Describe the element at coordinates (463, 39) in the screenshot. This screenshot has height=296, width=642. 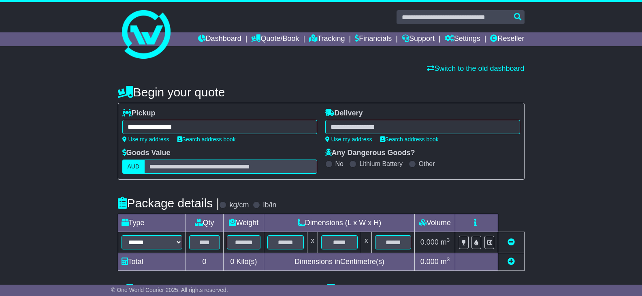
I see `a: Settings` at that location.